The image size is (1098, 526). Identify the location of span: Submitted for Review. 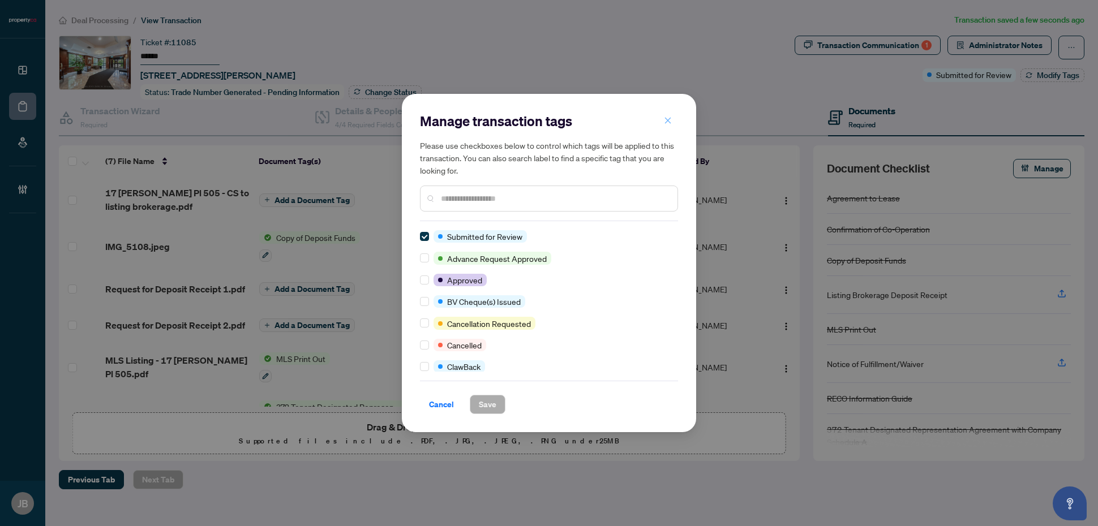
(484, 237).